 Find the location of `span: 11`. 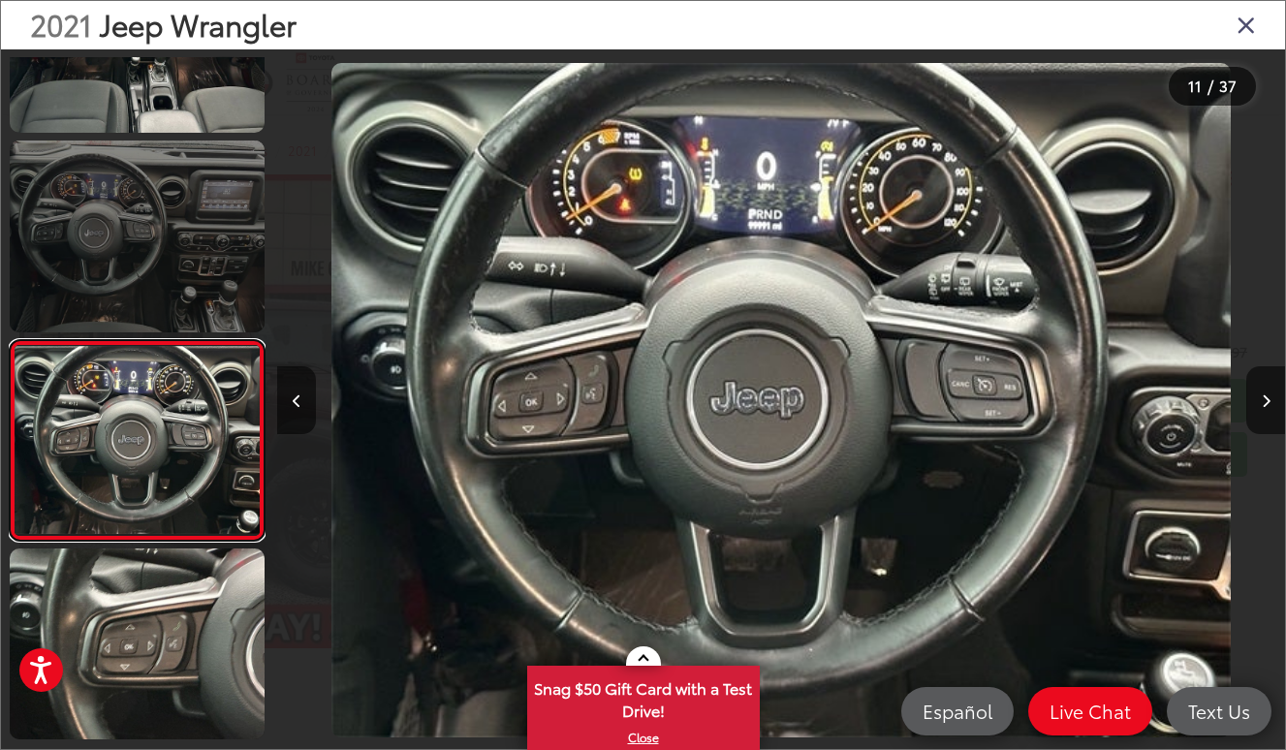

span: 11 is located at coordinates (1195, 85).